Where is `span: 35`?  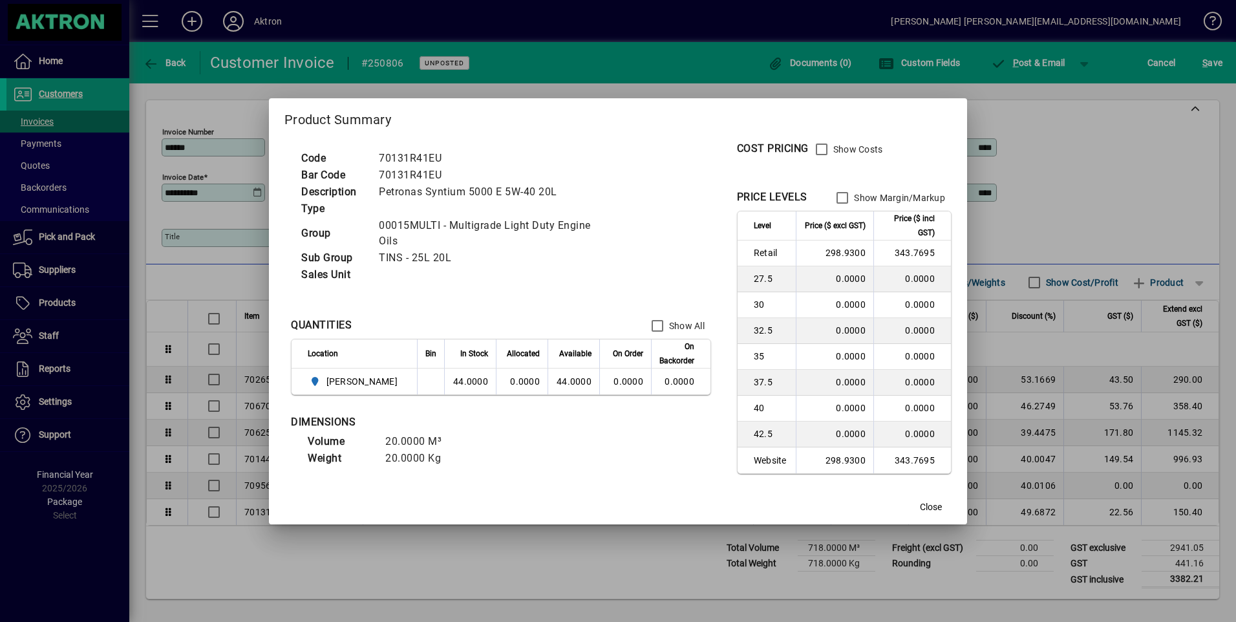 span: 35 is located at coordinates (770, 356).